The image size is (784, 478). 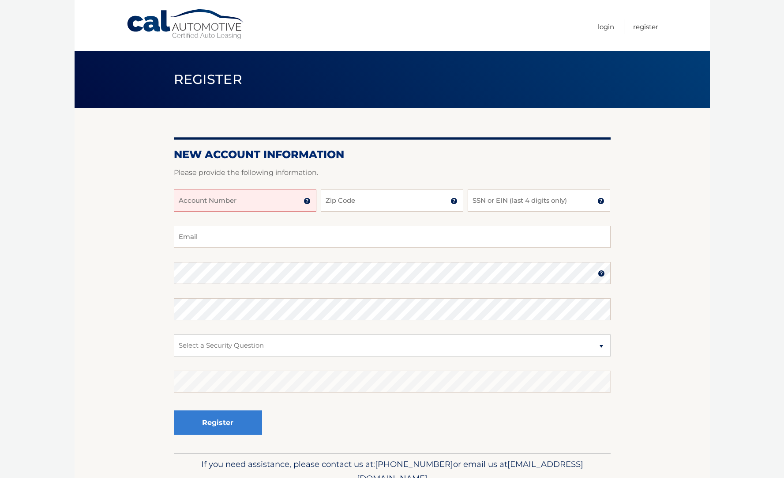 What do you see at coordinates (218, 422) in the screenshot?
I see `button: Register` at bounding box center [218, 422].